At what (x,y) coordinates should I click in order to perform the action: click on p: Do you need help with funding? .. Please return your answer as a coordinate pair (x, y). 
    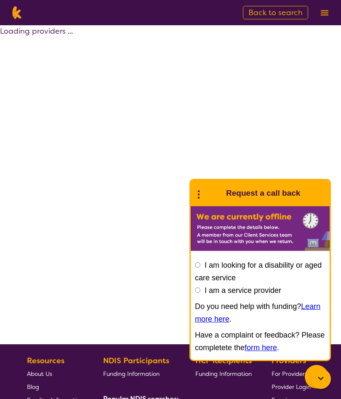
    Looking at the image, I should click on (260, 313).